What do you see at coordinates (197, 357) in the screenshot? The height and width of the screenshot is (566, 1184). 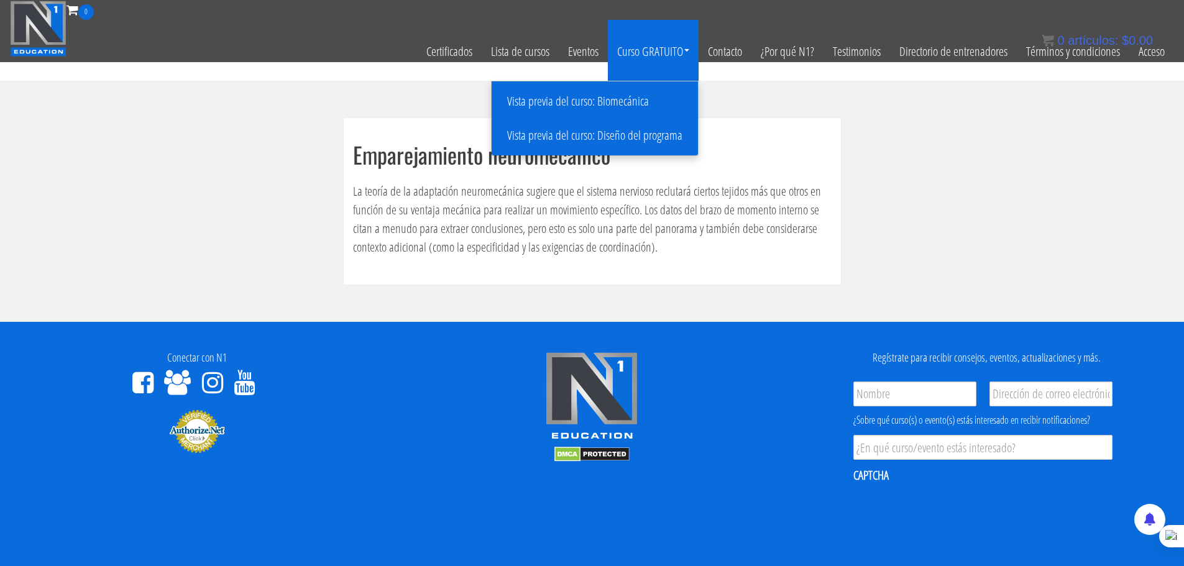 I see `font: Conectar con N1` at bounding box center [197, 357].